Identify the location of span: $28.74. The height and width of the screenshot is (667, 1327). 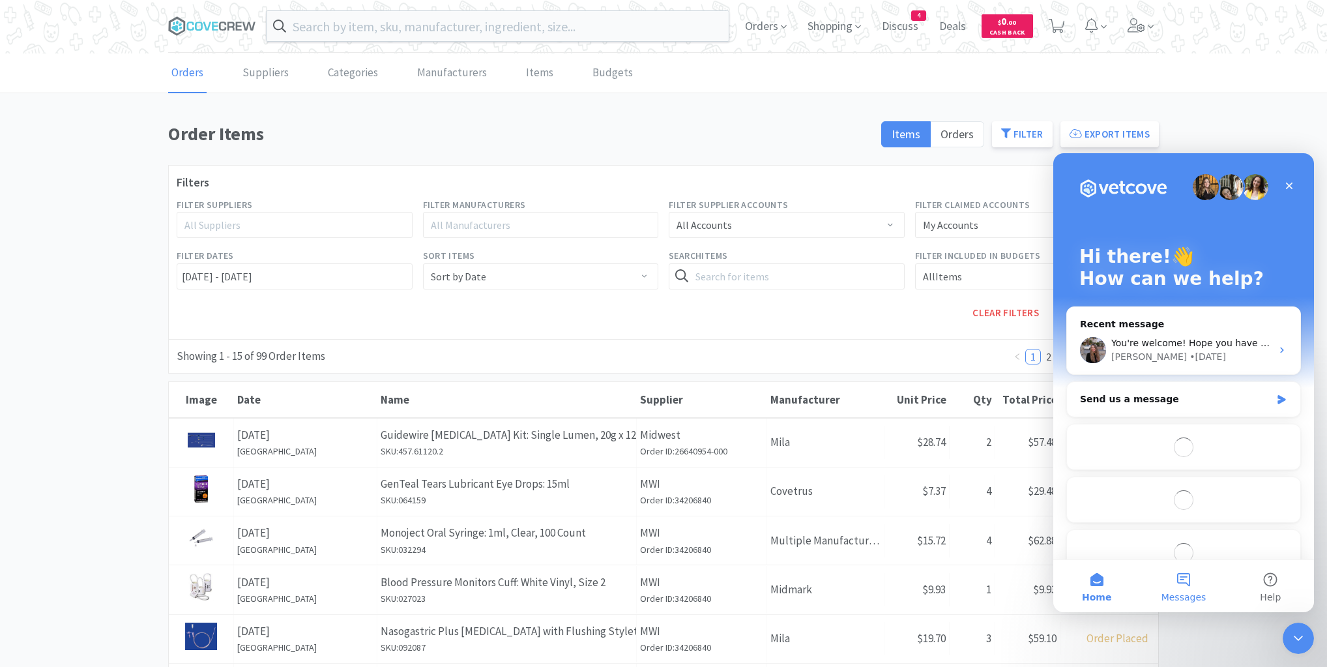
(931, 442).